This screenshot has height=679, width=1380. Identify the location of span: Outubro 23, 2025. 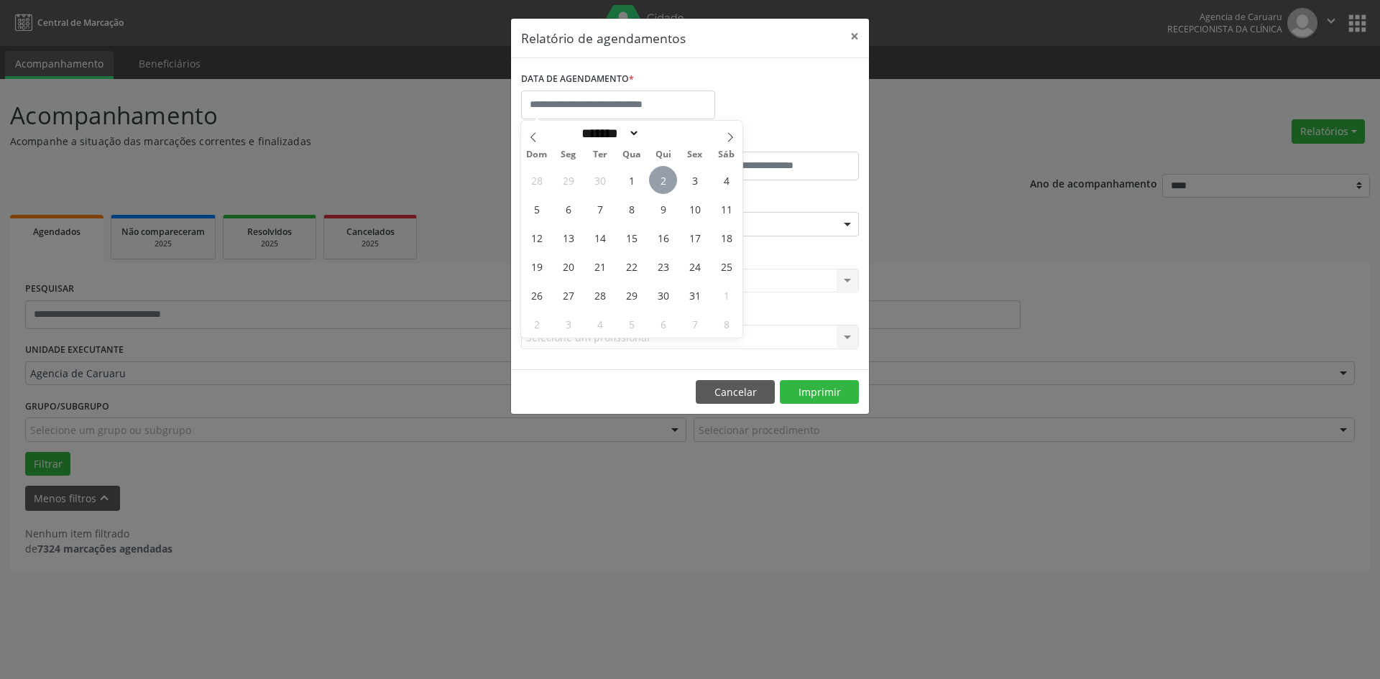
(663, 266).